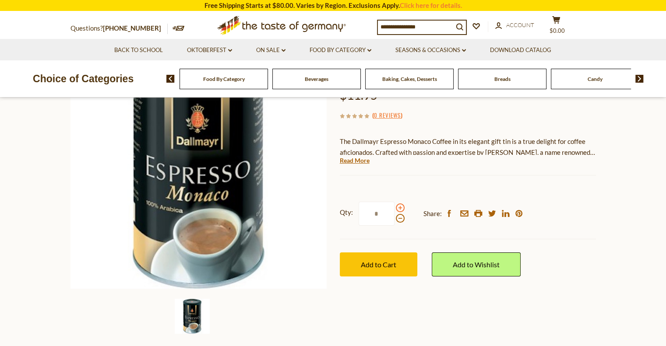 The image size is (666, 346). What do you see at coordinates (317, 79) in the screenshot?
I see `a: Beverages` at bounding box center [317, 79].